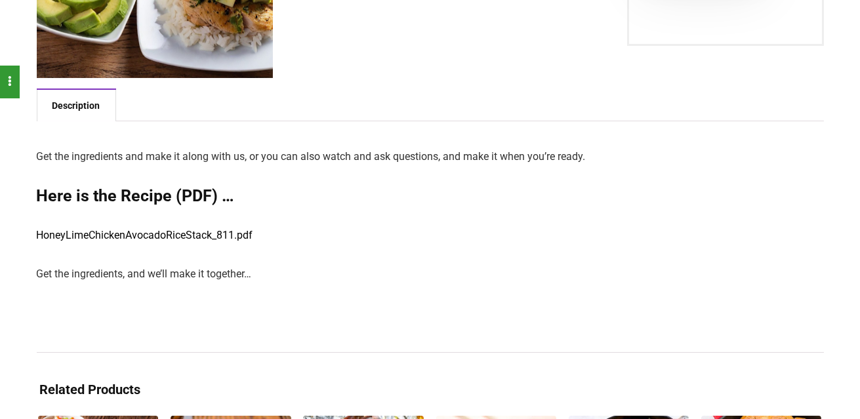 This screenshot has height=419, width=860. I want to click on h3: Related Products, so click(430, 390).